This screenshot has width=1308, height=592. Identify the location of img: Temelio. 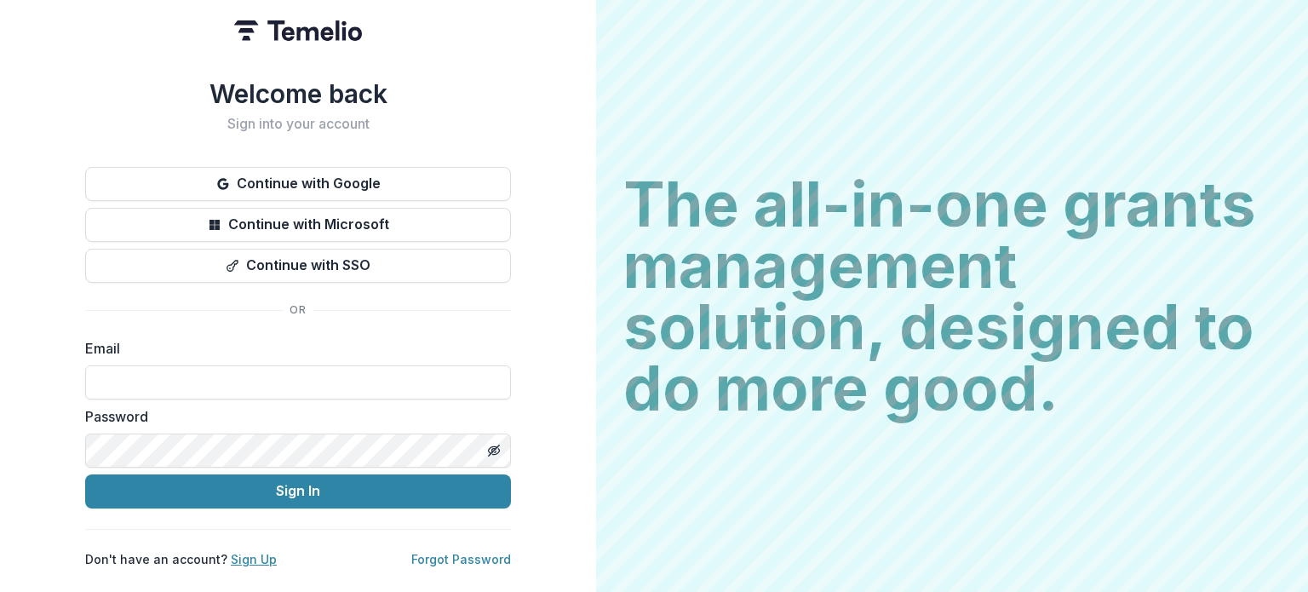
(298, 31).